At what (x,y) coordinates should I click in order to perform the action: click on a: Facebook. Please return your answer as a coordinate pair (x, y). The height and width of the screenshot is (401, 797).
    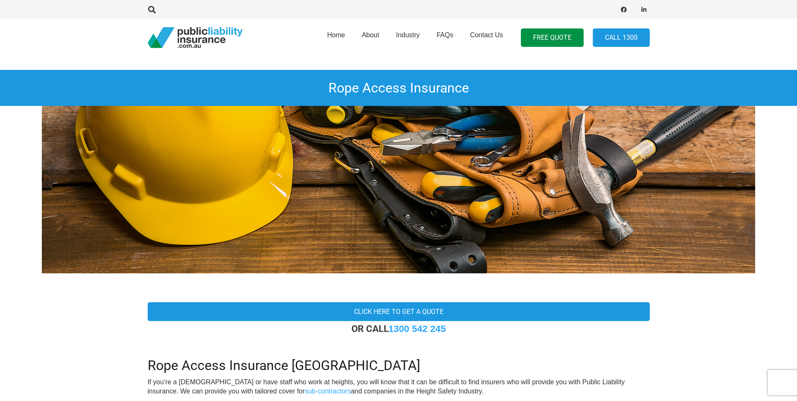
    Looking at the image, I should click on (624, 10).